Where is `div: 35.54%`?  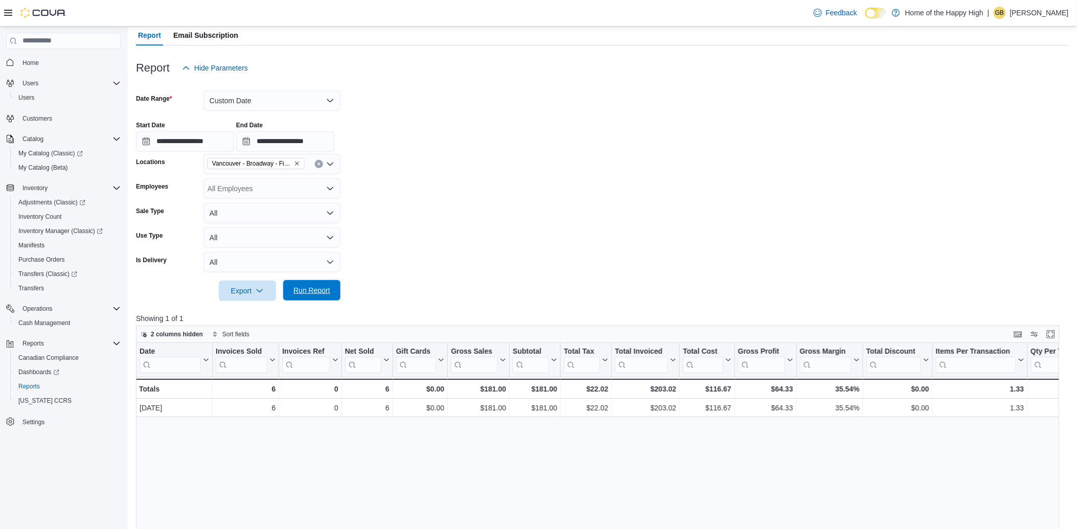
div: 35.54% is located at coordinates (830, 408).